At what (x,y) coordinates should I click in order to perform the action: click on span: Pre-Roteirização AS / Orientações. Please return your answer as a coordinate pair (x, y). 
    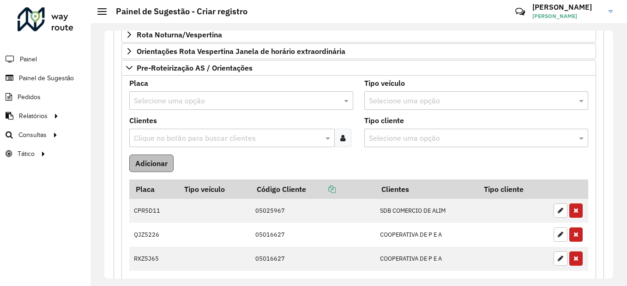
    Looking at the image, I should click on (194, 68).